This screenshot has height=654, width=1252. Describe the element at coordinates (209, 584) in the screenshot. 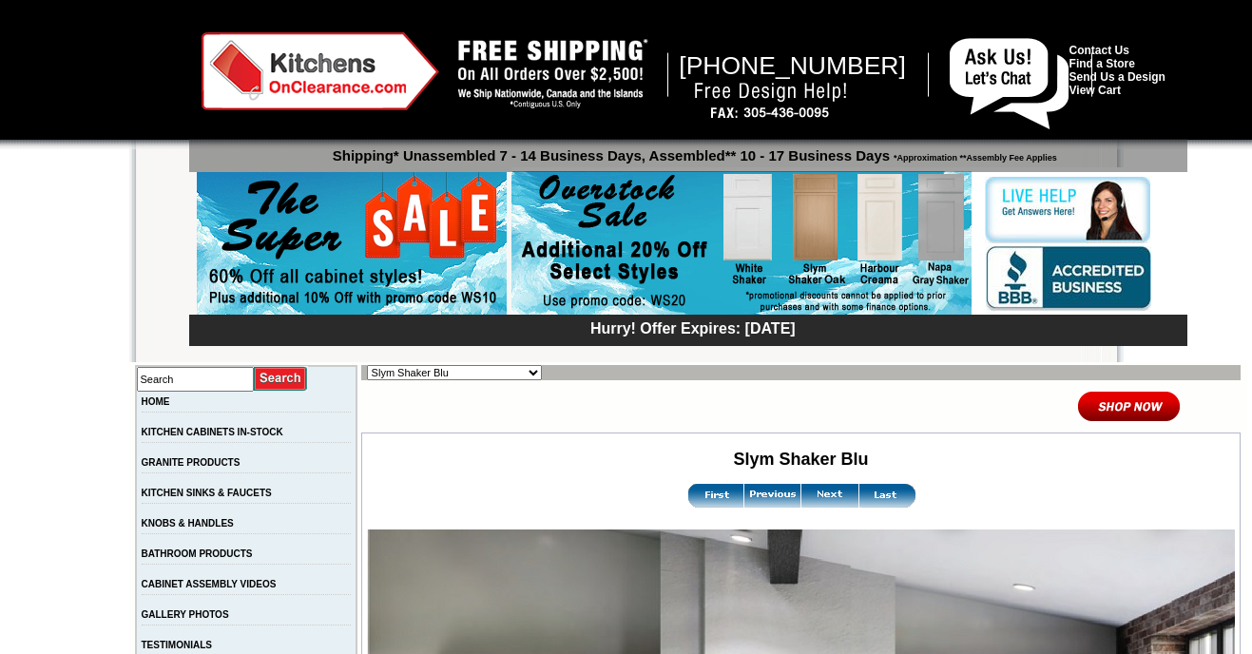

I see `a: CABINET ASSEMBLY VIDEOS` at that location.